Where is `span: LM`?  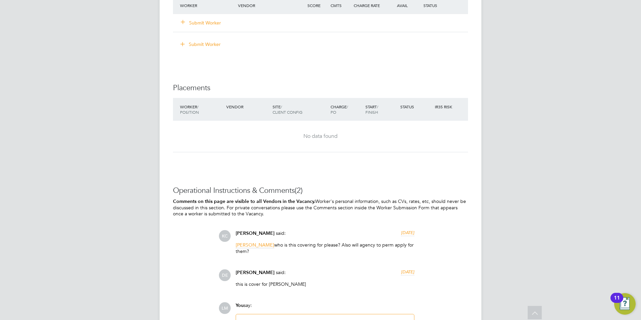 span: LM is located at coordinates (224, 308).